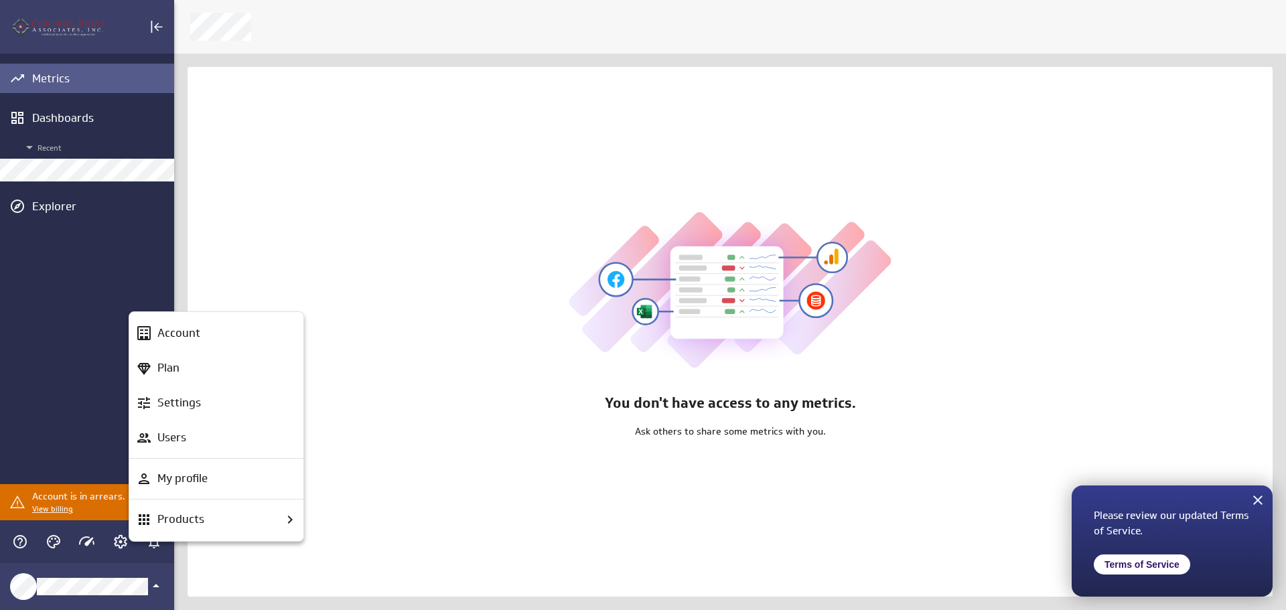 The height and width of the screenshot is (610, 1286). Describe the element at coordinates (216, 479) in the screenshot. I see `div: My profile` at that location.